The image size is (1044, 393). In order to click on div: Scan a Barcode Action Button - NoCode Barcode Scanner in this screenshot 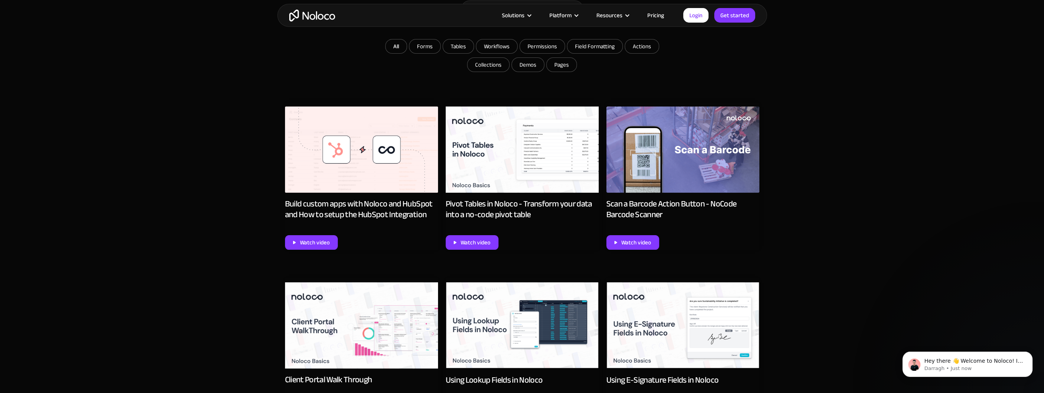, I will do `click(683, 209)`.